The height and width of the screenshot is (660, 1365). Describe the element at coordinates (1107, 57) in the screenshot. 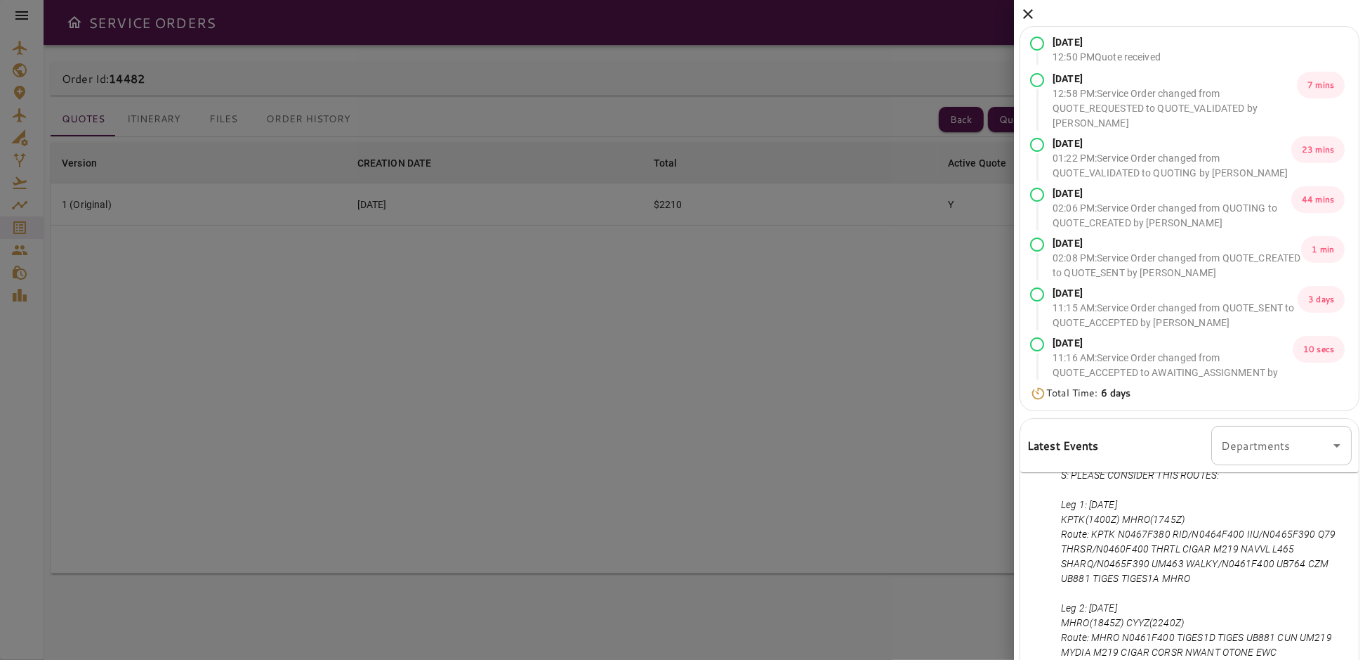

I see `p: 12:50 PM Quote received` at that location.